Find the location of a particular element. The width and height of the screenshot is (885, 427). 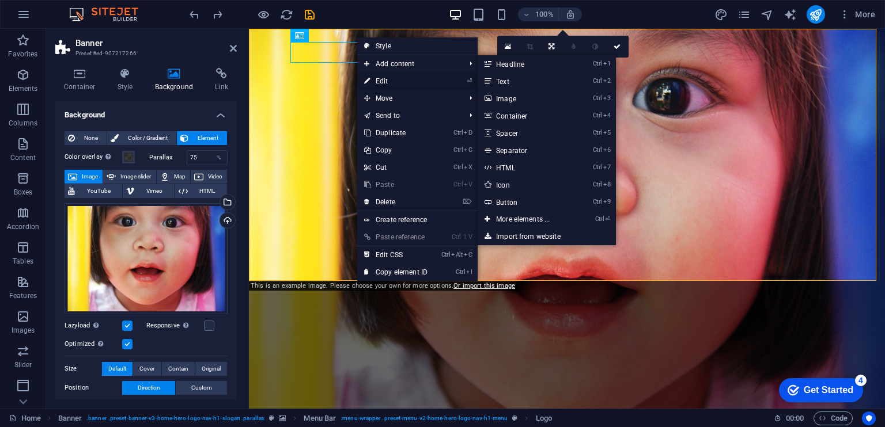

button: Original is located at coordinates (211, 369).